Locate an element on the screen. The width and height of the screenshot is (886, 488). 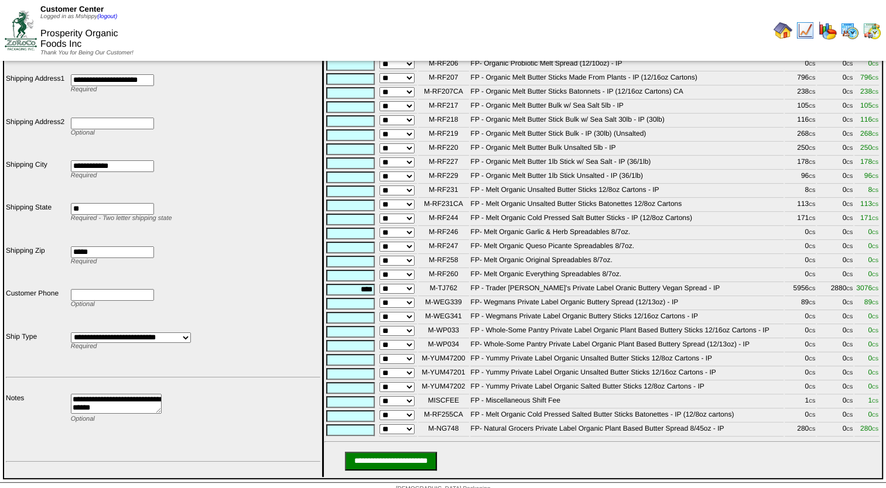
td: 1 is located at coordinates (800, 402).